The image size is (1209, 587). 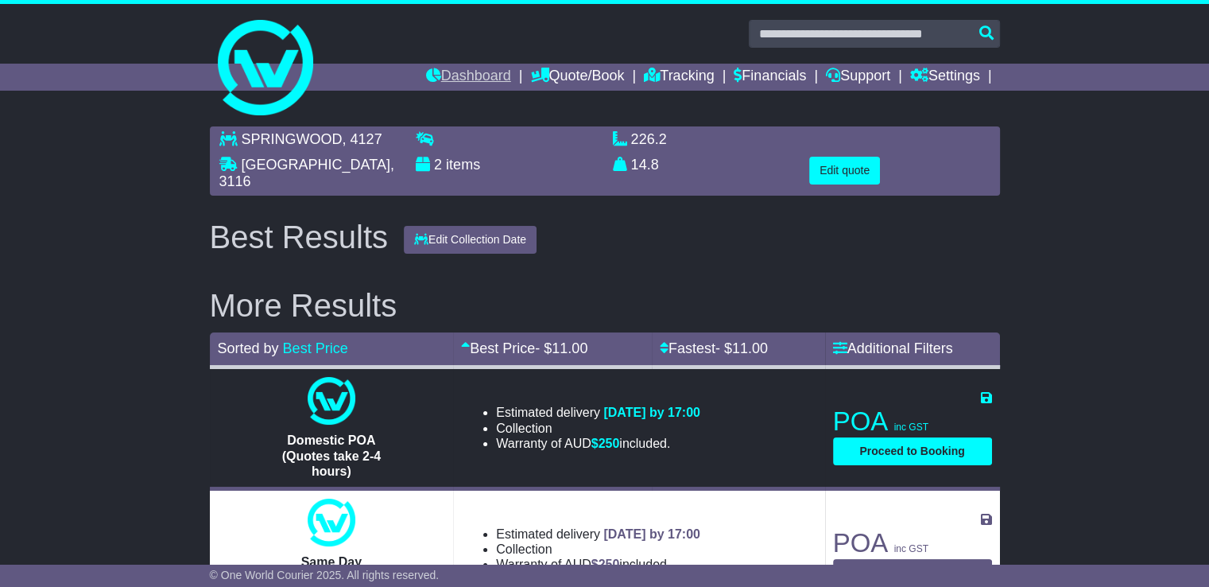 What do you see at coordinates (844, 170) in the screenshot?
I see `button: Edit quote` at bounding box center [844, 170].